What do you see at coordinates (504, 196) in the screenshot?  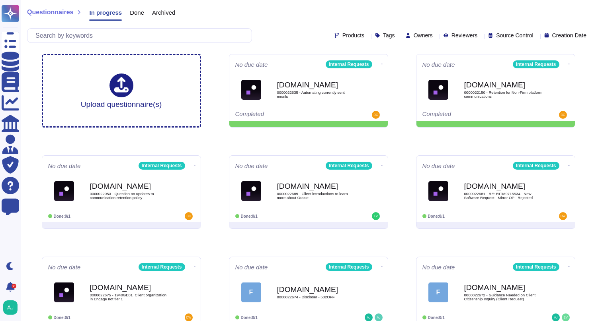 I see `span: 0000022681 - RE: RITM9715534 - New Software Request - Mirror OP - Rejected` at bounding box center [504, 196].